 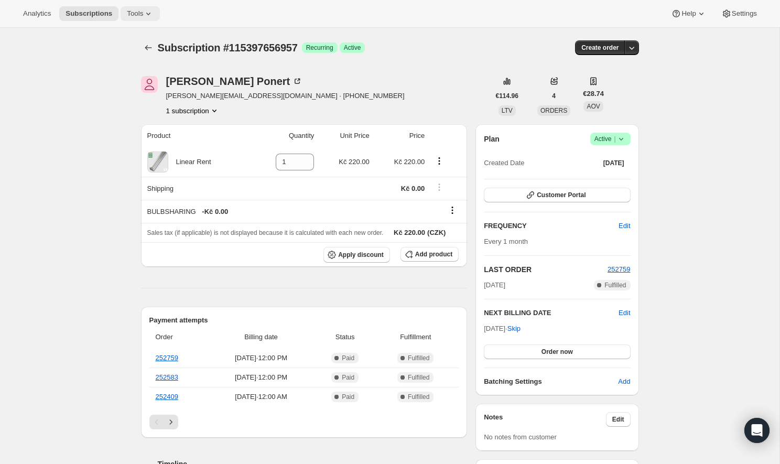 I want to click on h2: LAST ORDER, so click(x=546, y=270).